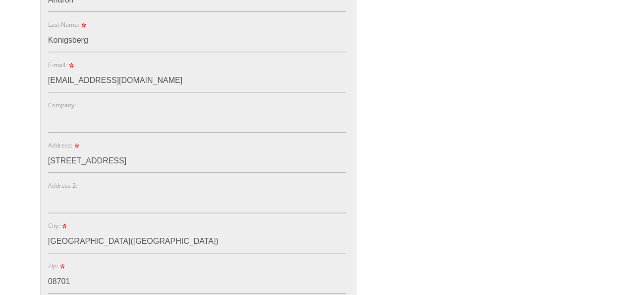 The height and width of the screenshot is (295, 623). Describe the element at coordinates (68, 24) in the screenshot. I see `label: Last Name:` at that location.